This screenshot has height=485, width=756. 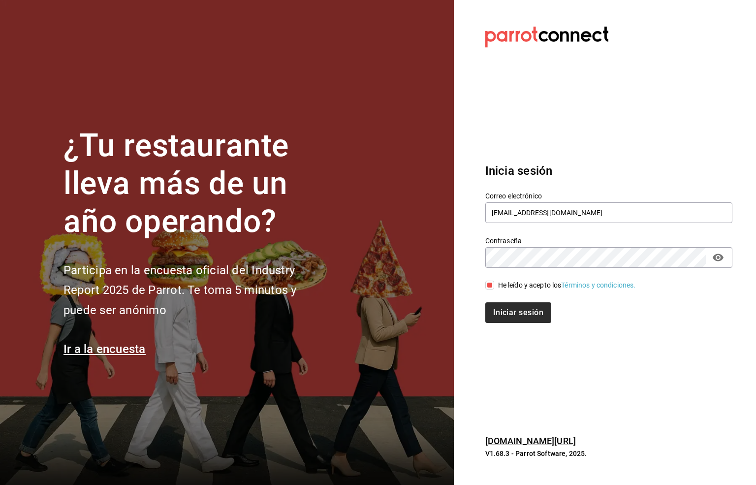 I want to click on h1: ¿Tu restaurante lleva más de un año operando?, so click(x=196, y=184).